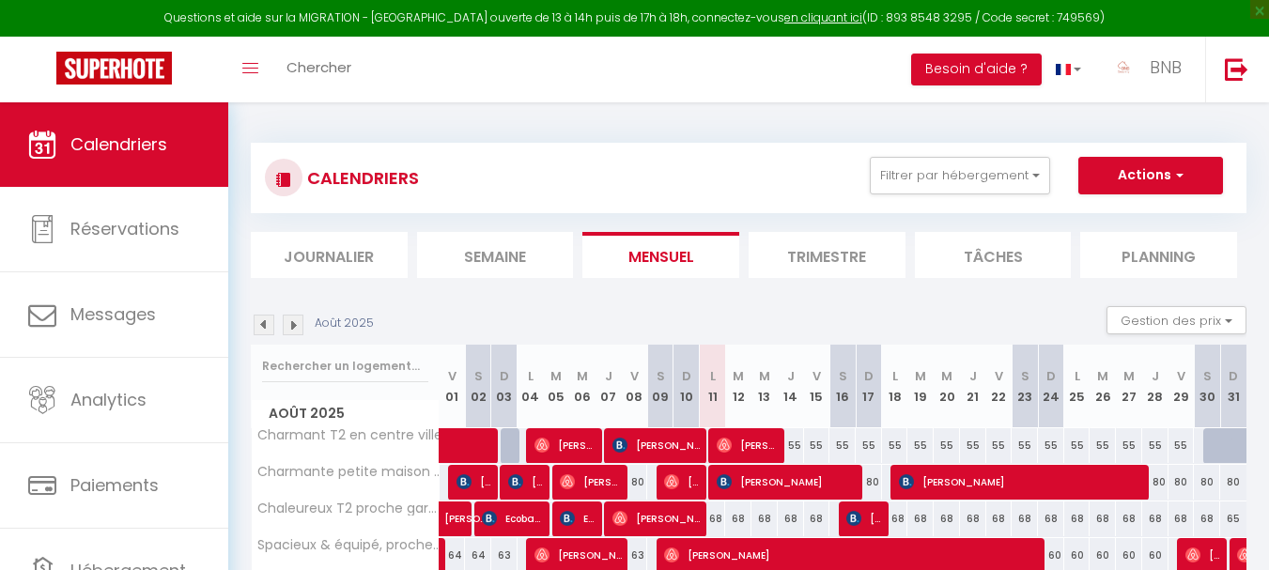  What do you see at coordinates (329, 255) in the screenshot?
I see `li: Journalier` at bounding box center [329, 255].